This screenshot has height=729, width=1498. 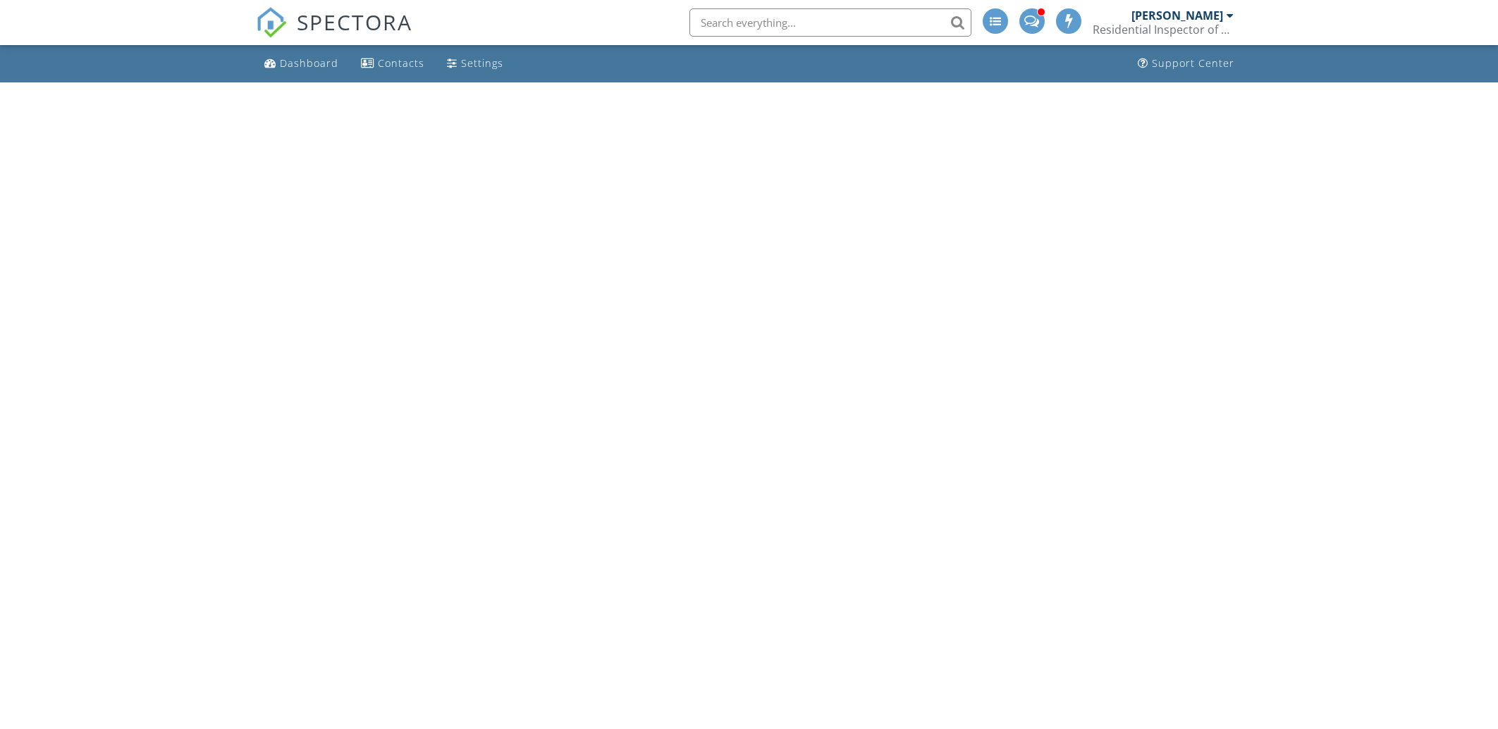 I want to click on a: SPECTORA, so click(x=334, y=34).